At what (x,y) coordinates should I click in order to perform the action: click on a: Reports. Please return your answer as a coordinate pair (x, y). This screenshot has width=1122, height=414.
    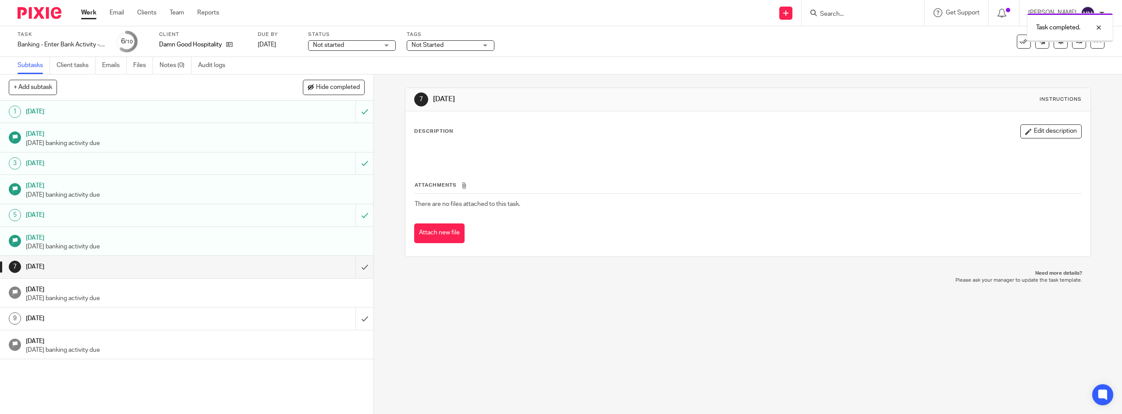
    Looking at the image, I should click on (208, 13).